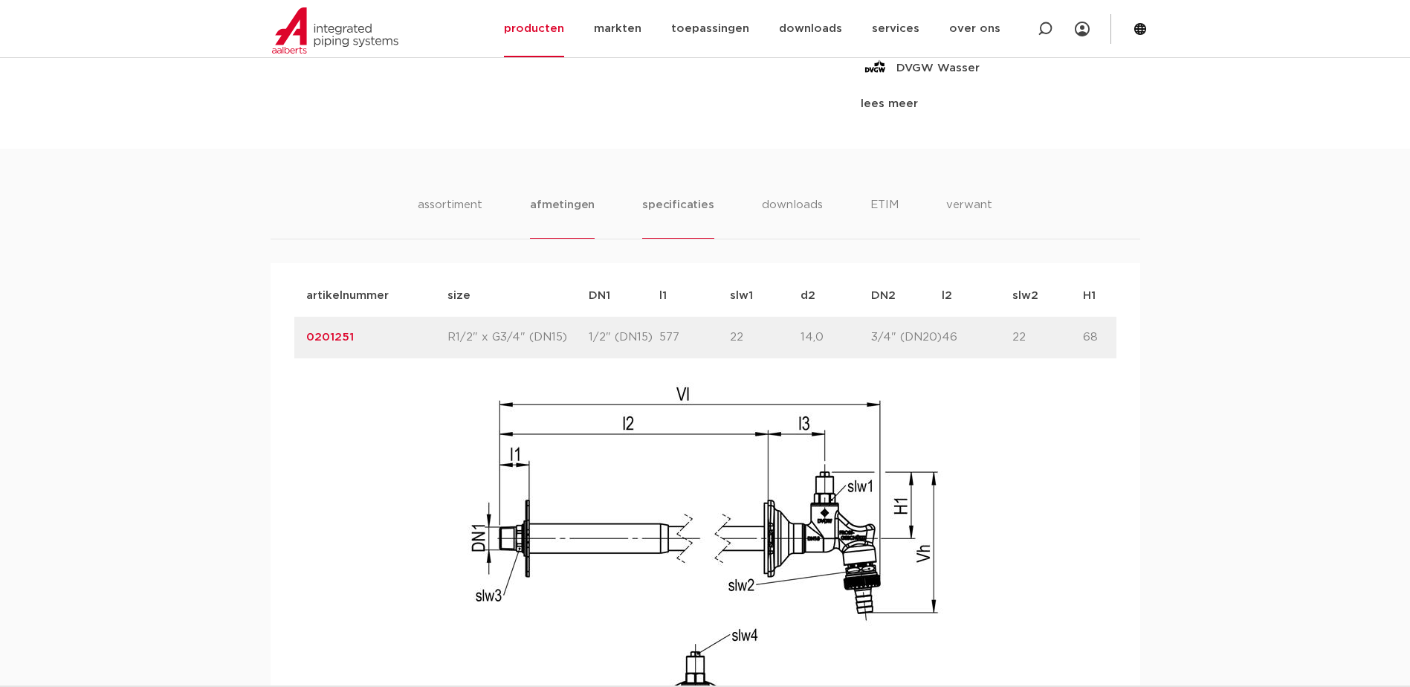 Image resolution: width=1410 pixels, height=687 pixels. I want to click on p: 68, so click(1118, 338).